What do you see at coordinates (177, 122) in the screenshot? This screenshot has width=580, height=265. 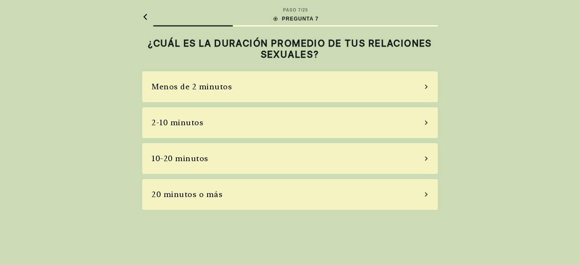 I see `div: 2-10 minutos` at bounding box center [177, 122].